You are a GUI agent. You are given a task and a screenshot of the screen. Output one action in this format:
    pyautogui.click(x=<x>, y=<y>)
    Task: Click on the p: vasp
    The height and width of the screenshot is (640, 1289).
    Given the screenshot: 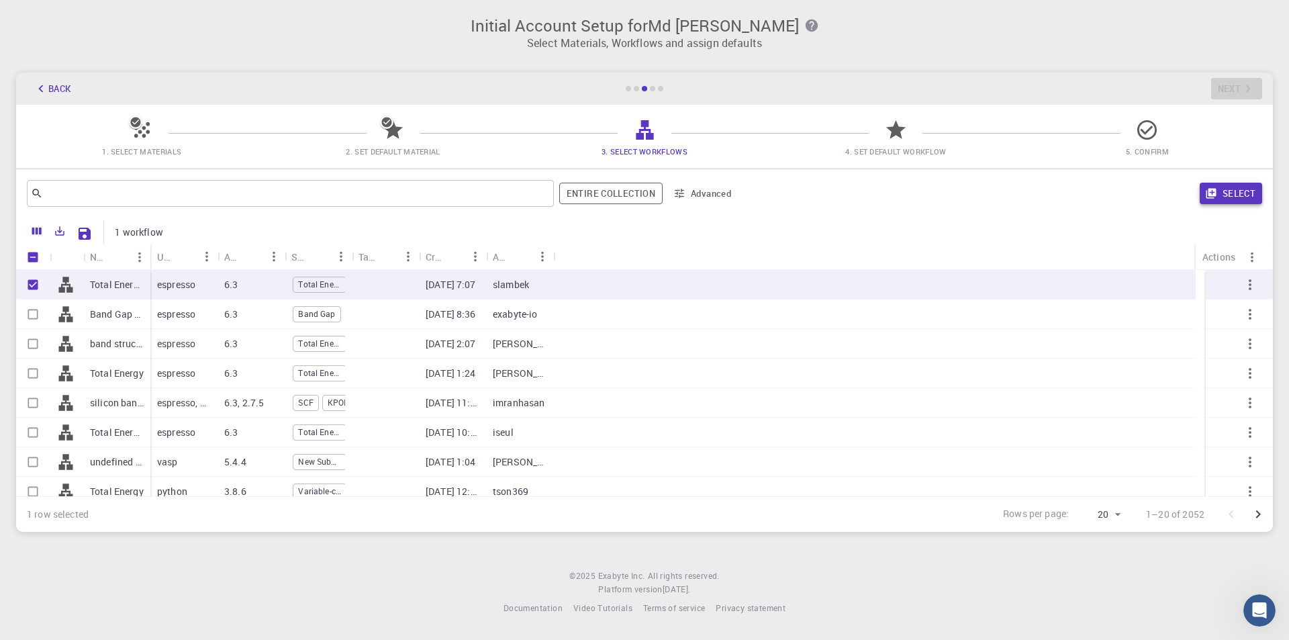 What is the action you would take?
    pyautogui.click(x=167, y=462)
    